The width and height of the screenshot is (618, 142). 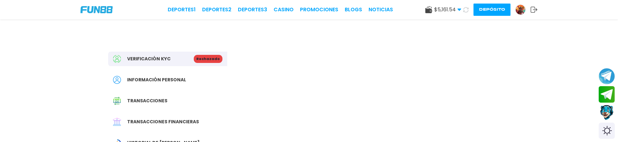 I want to click on img: Avatar, so click(x=520, y=10).